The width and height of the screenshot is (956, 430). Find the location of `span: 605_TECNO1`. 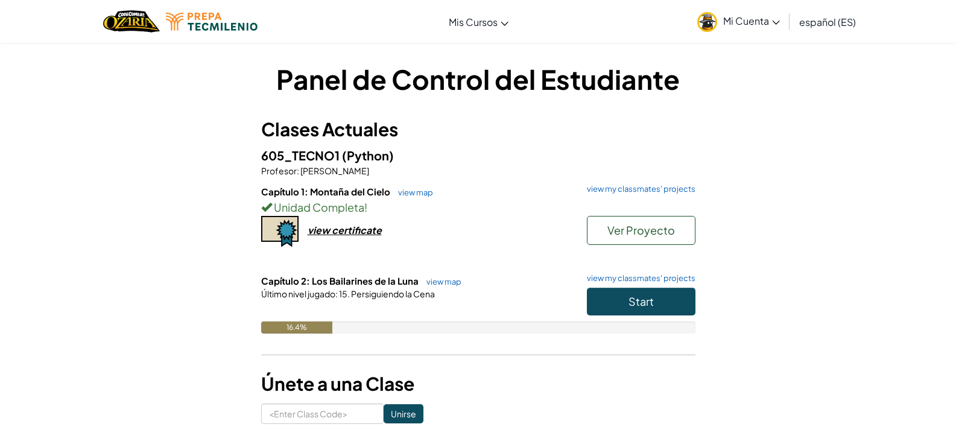

span: 605_TECNO1 is located at coordinates (302, 155).